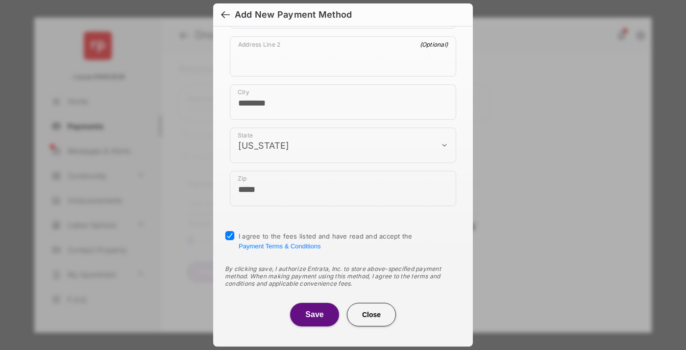  Describe the element at coordinates (315, 314) in the screenshot. I see `button: Save` at that location.